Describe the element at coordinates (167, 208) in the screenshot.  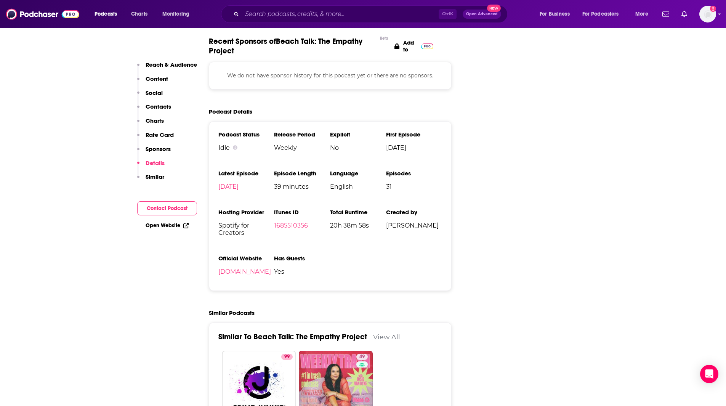
I see `button: Contact Podcast` at that location.